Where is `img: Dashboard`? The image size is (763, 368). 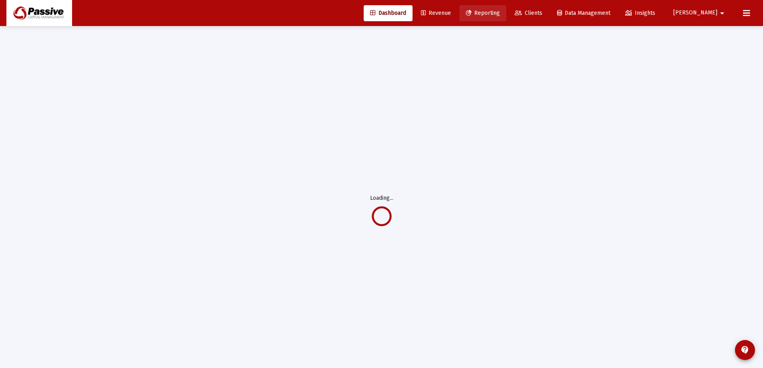
img: Dashboard is located at coordinates (39, 13).